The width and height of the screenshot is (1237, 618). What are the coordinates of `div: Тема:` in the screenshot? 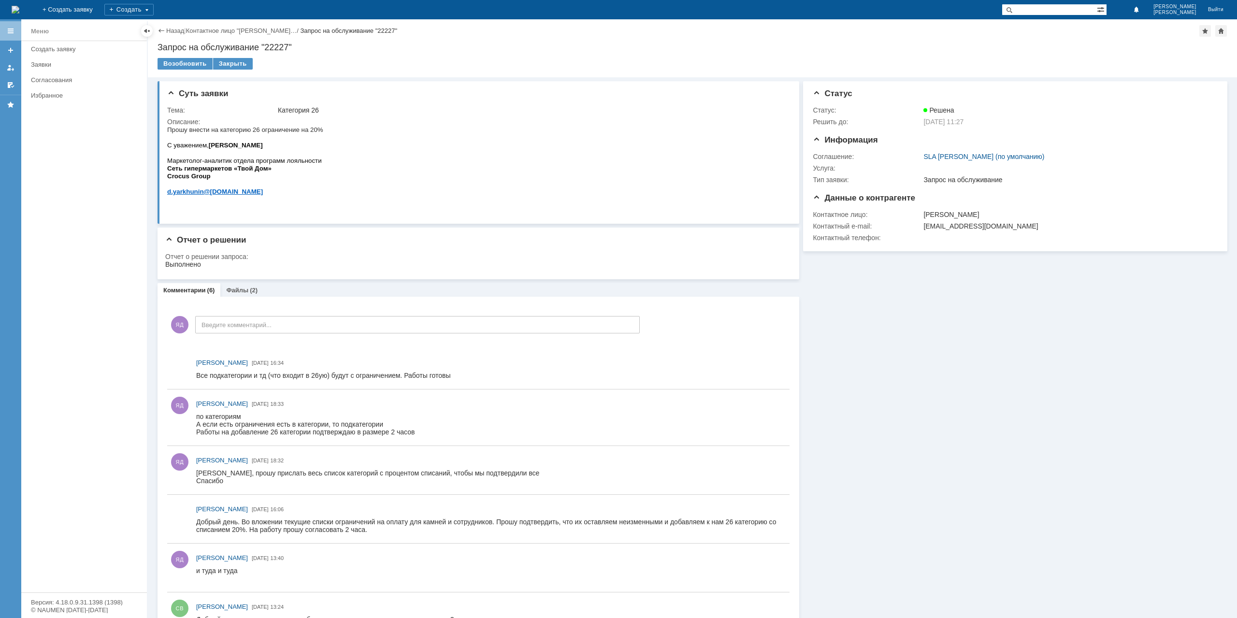 It's located at (221, 110).